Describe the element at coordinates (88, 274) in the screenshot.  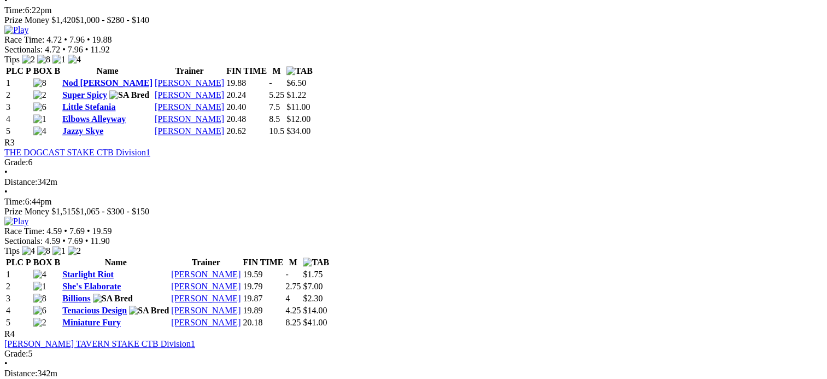
I see `a: Starlight Riot` at that location.